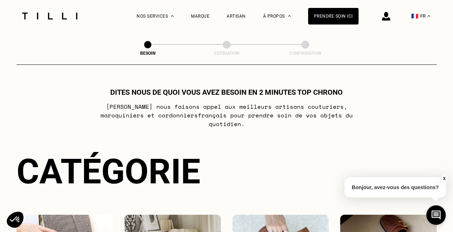 This screenshot has width=453, height=232. Describe the element at coordinates (236, 16) in the screenshot. I see `a: Artisan` at that location.